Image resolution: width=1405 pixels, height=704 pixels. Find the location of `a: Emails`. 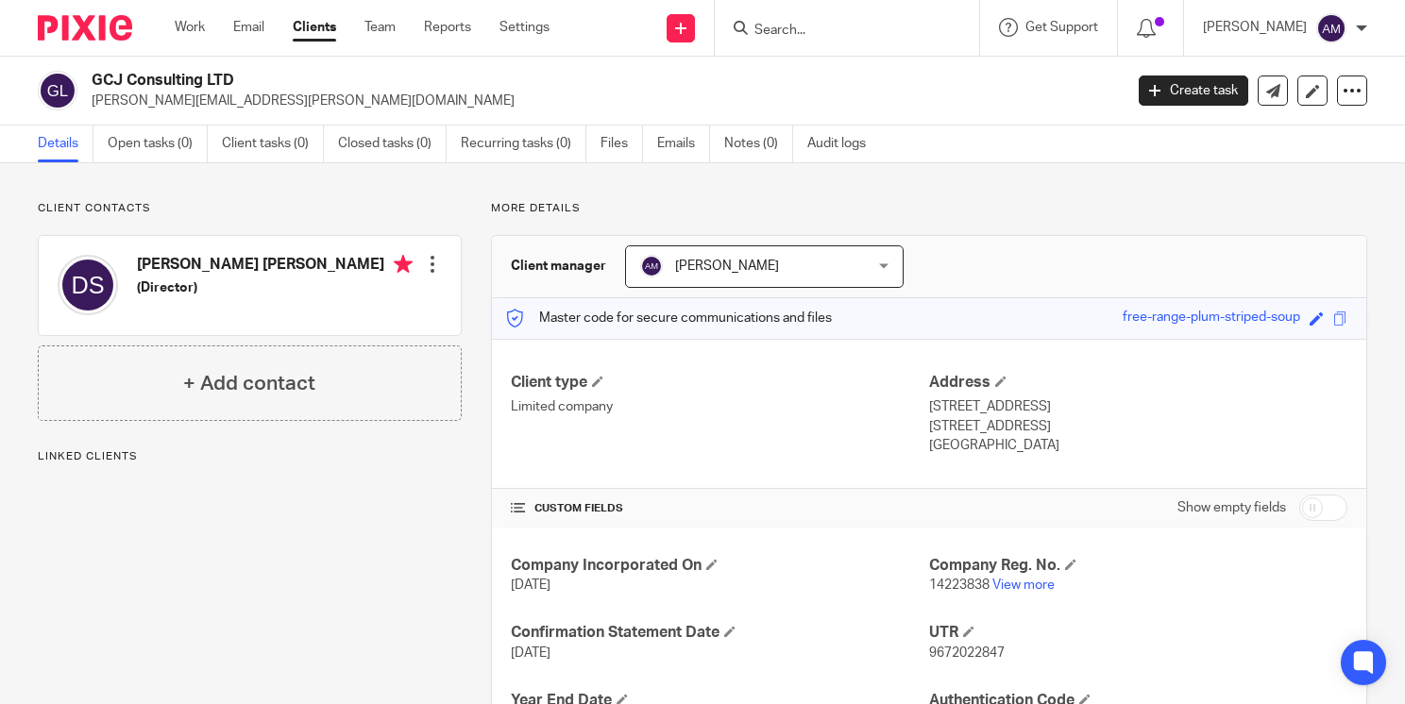

a: Emails is located at coordinates (684, 144).